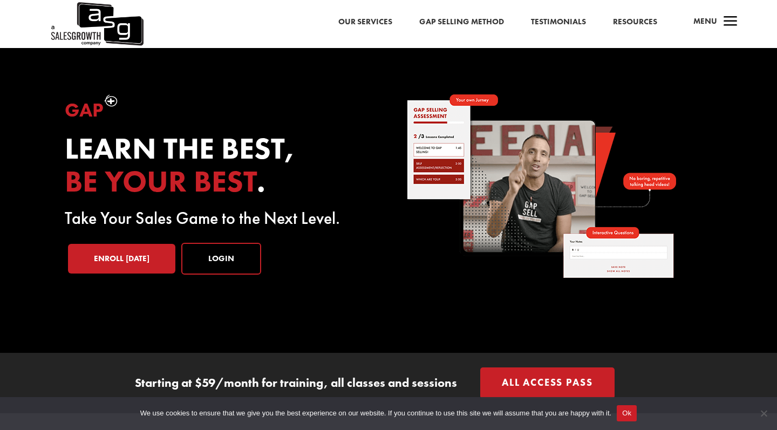  I want to click on span: be your best, so click(161, 181).